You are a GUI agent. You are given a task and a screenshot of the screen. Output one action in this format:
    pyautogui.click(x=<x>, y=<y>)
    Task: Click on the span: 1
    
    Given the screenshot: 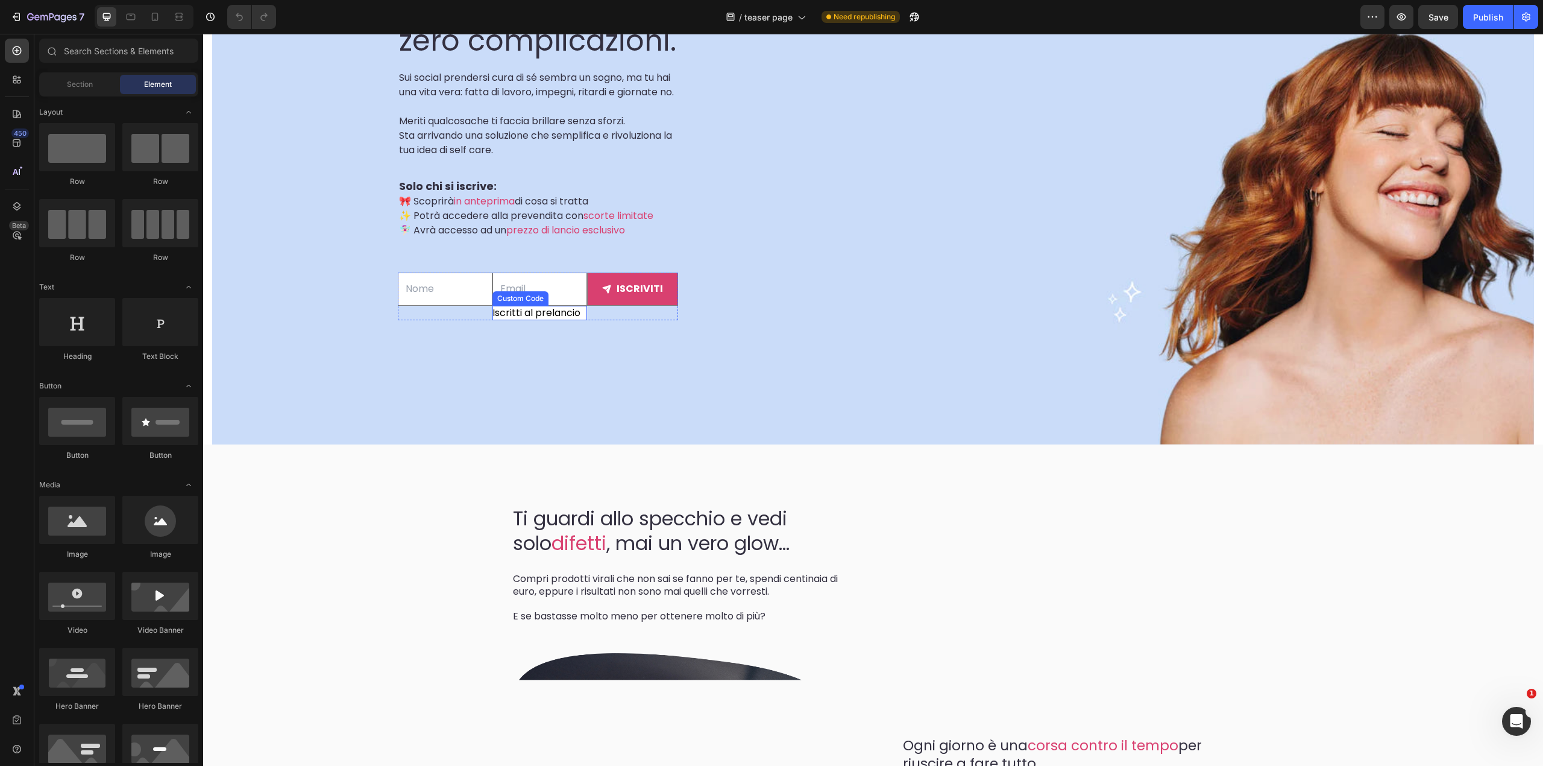 What is the action you would take?
    pyautogui.click(x=1532, y=693)
    